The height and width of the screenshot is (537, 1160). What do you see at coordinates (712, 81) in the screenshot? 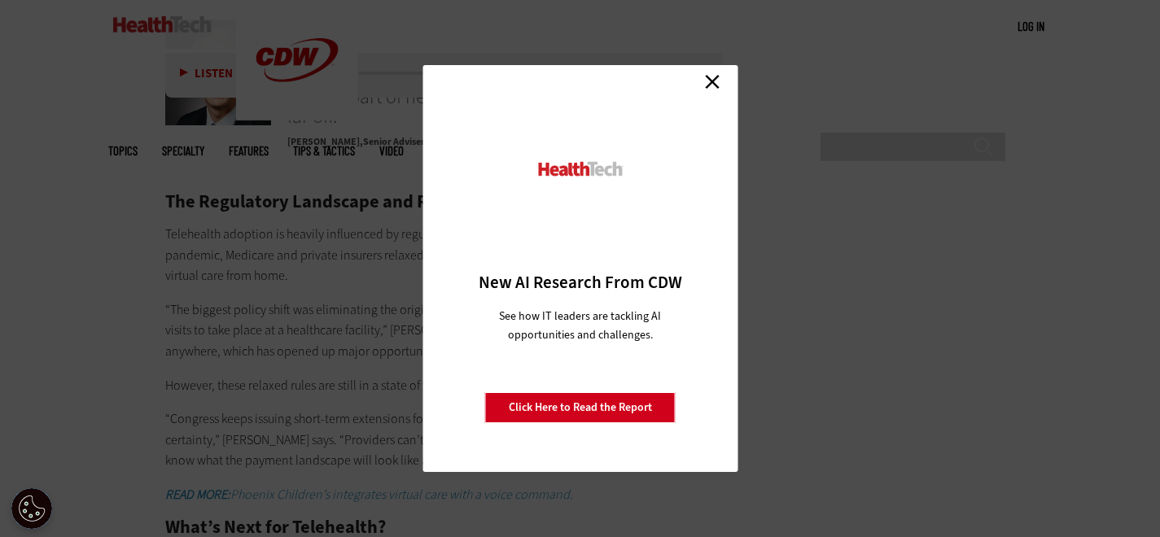
I see `a: Close` at bounding box center [712, 81].